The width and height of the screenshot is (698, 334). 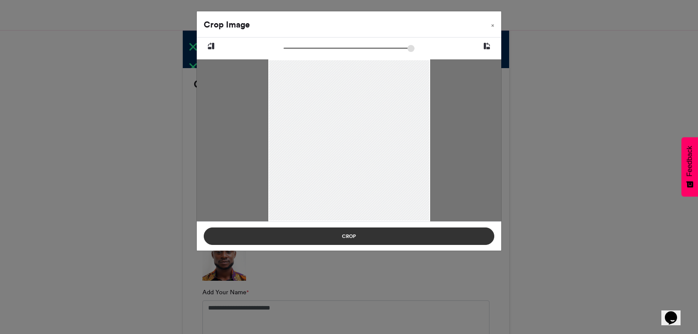 I want to click on button: Feedback - Show survey, so click(x=689, y=167).